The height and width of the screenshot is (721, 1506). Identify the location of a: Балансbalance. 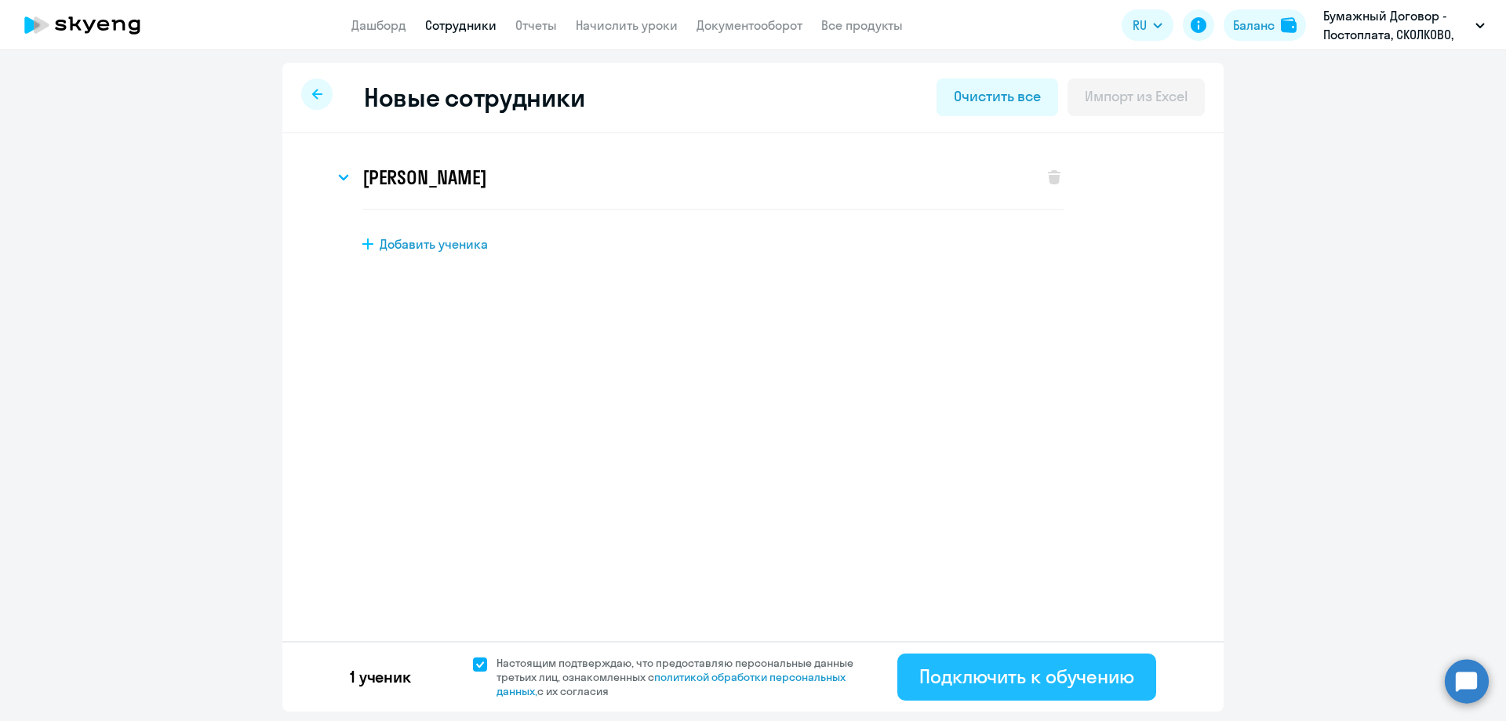
(1264, 25).